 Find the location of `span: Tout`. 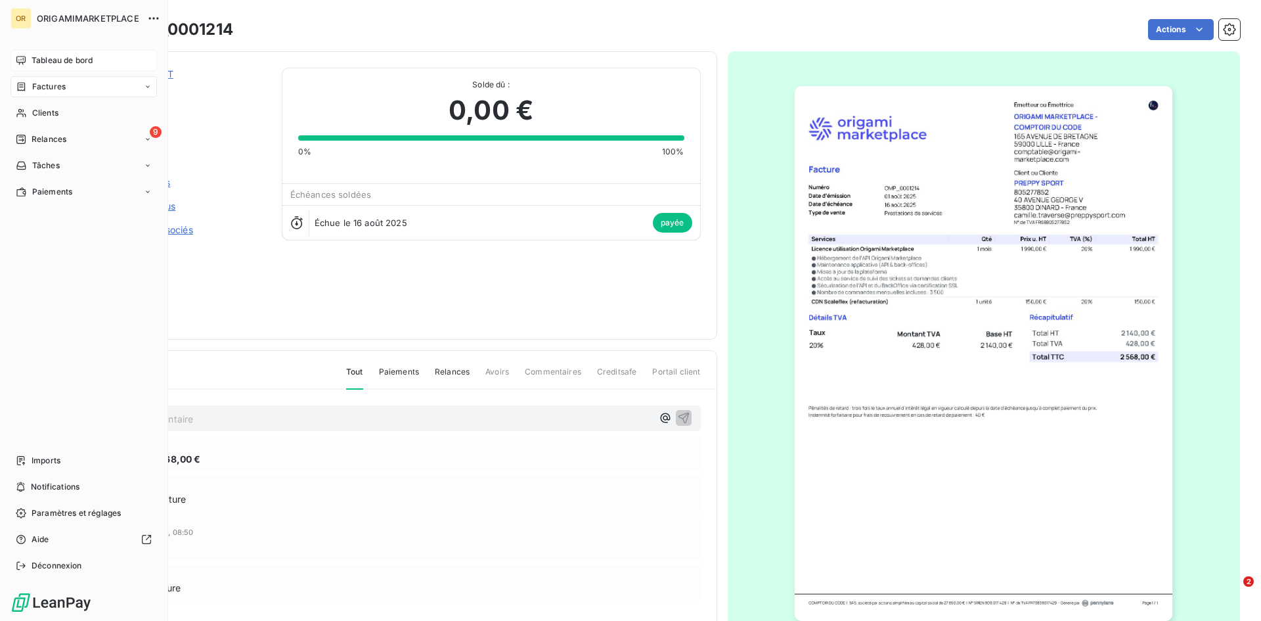

span: Tout is located at coordinates (355, 378).